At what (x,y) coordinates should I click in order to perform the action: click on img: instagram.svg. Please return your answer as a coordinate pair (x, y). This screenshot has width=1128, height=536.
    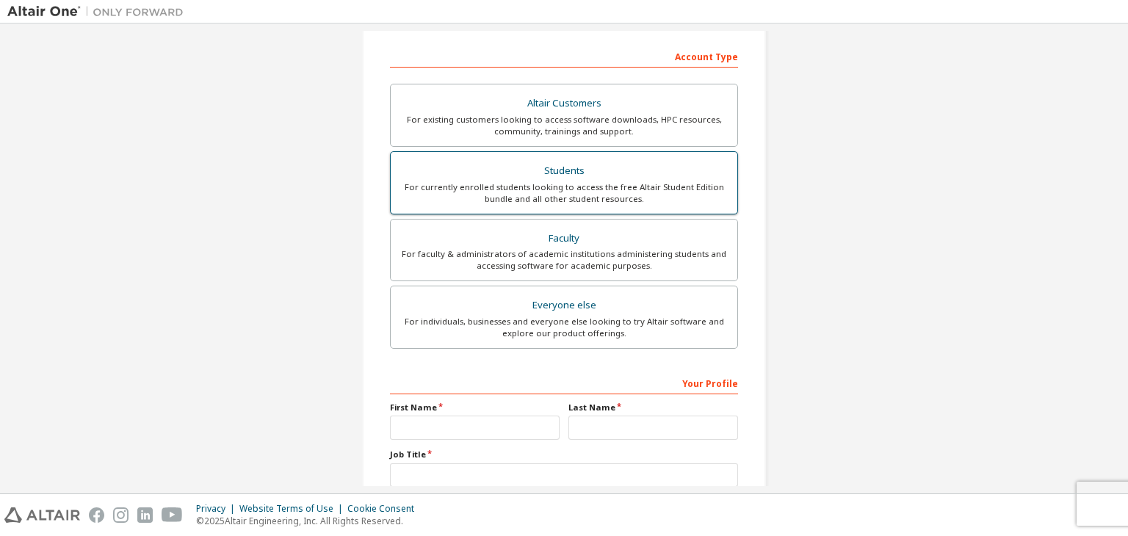
    Looking at the image, I should click on (120, 515).